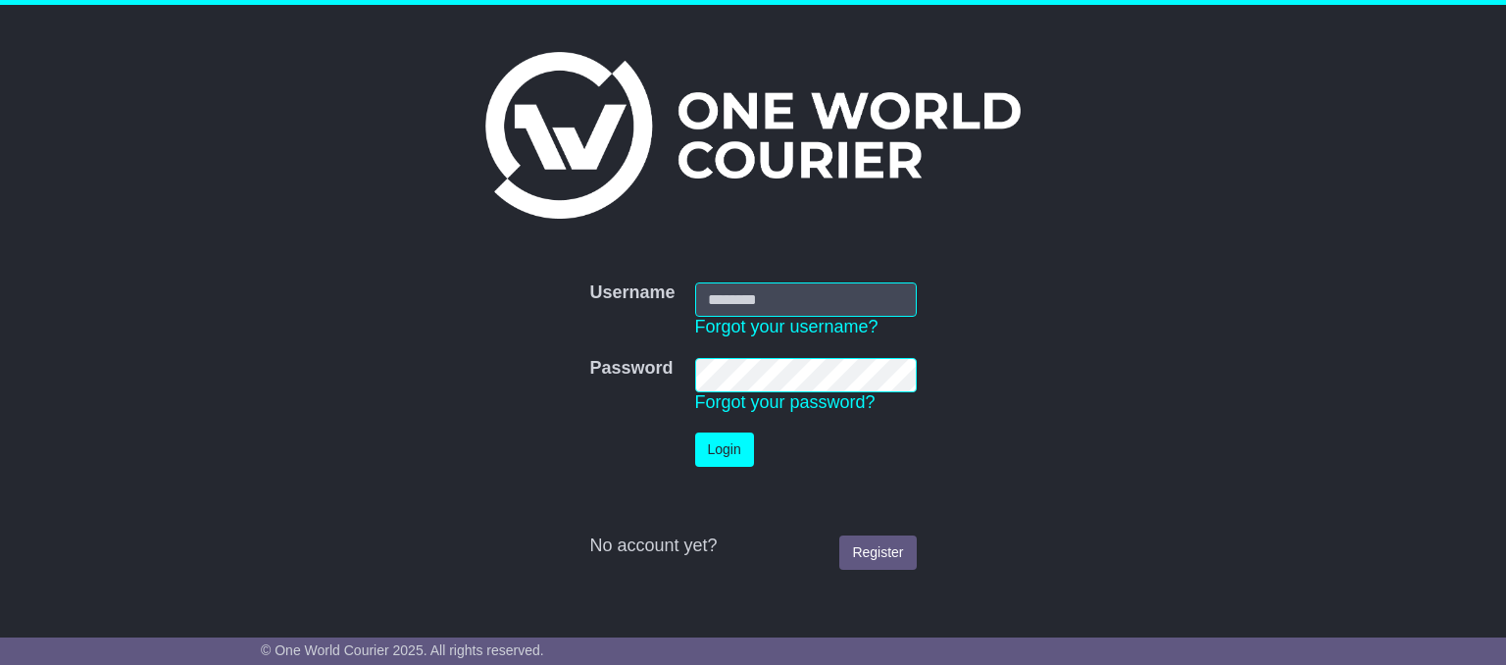 The width and height of the screenshot is (1506, 665). I want to click on button: Login, so click(724, 449).